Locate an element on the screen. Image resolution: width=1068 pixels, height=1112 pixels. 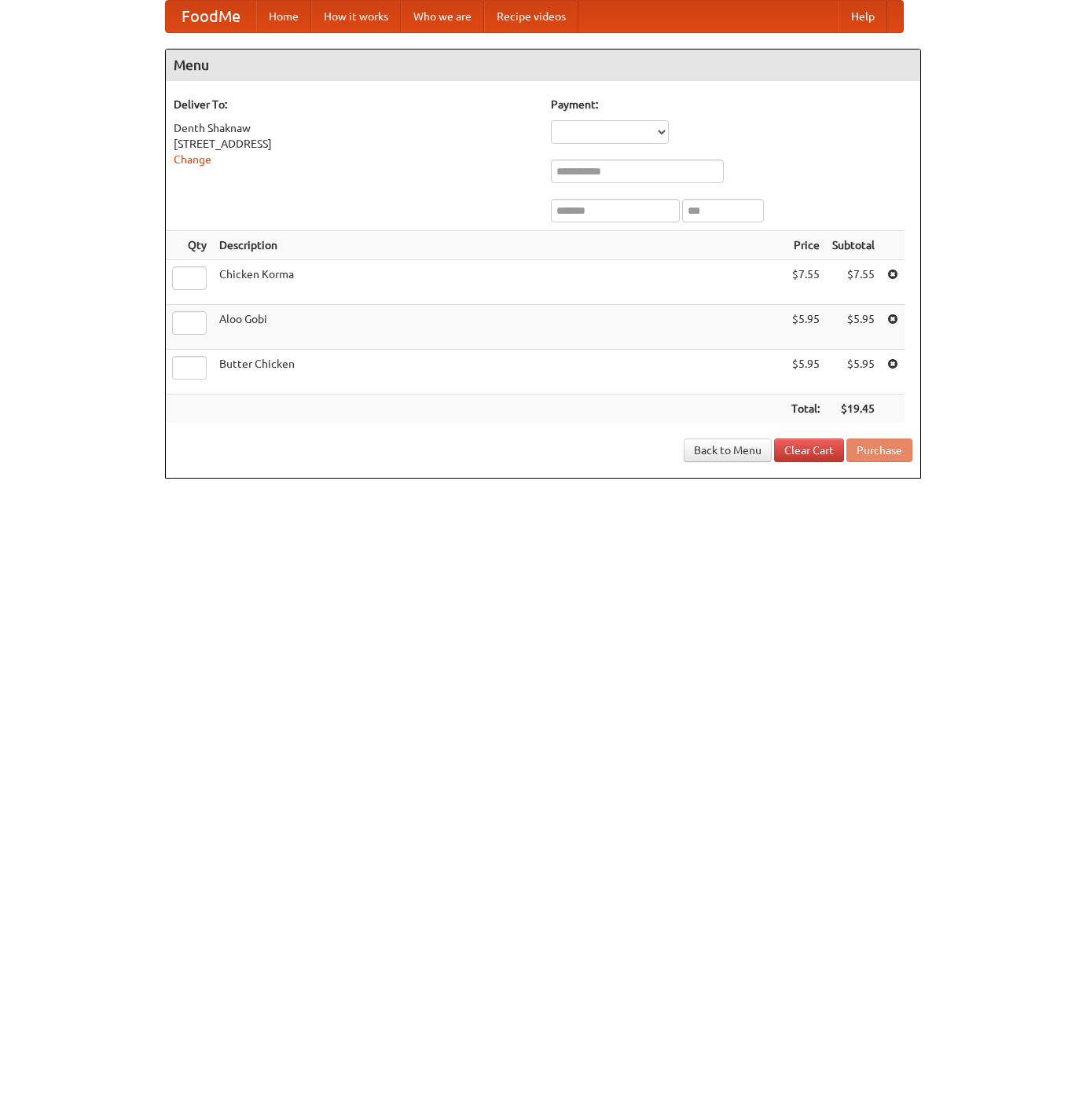
th: Subtotal is located at coordinates (854, 245).